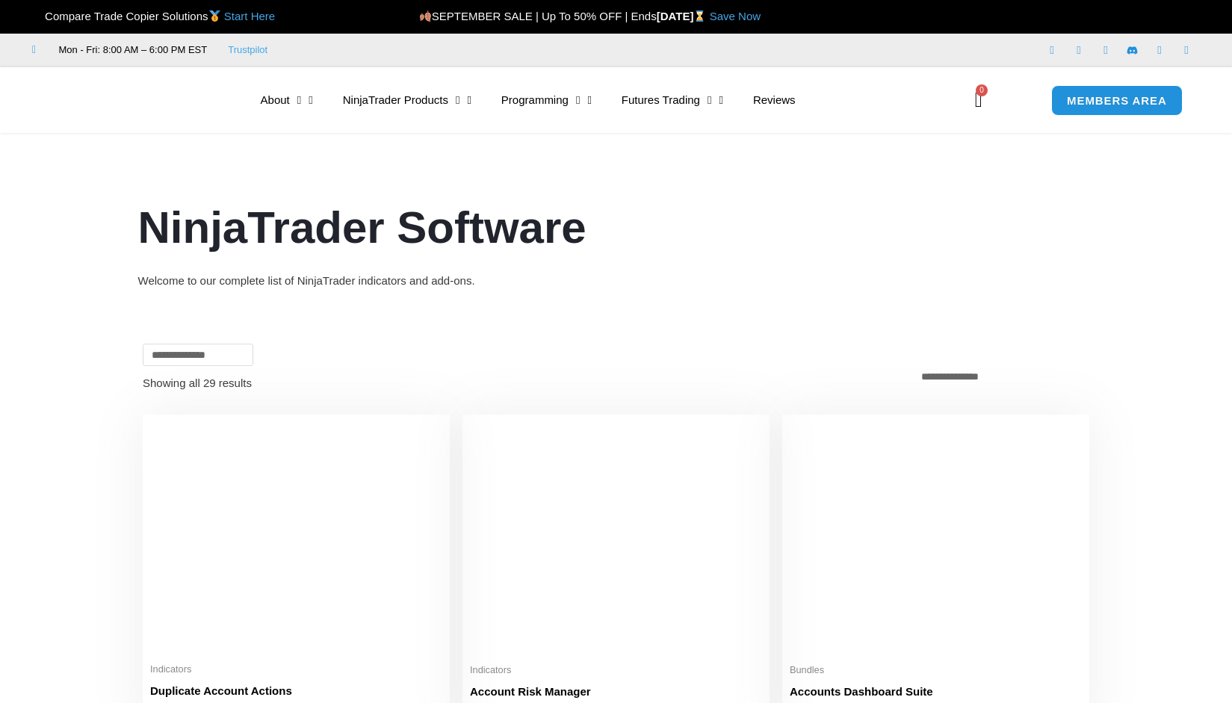 The width and height of the screenshot is (1232, 703). I want to click on a: NinjaTrader Products, so click(407, 100).